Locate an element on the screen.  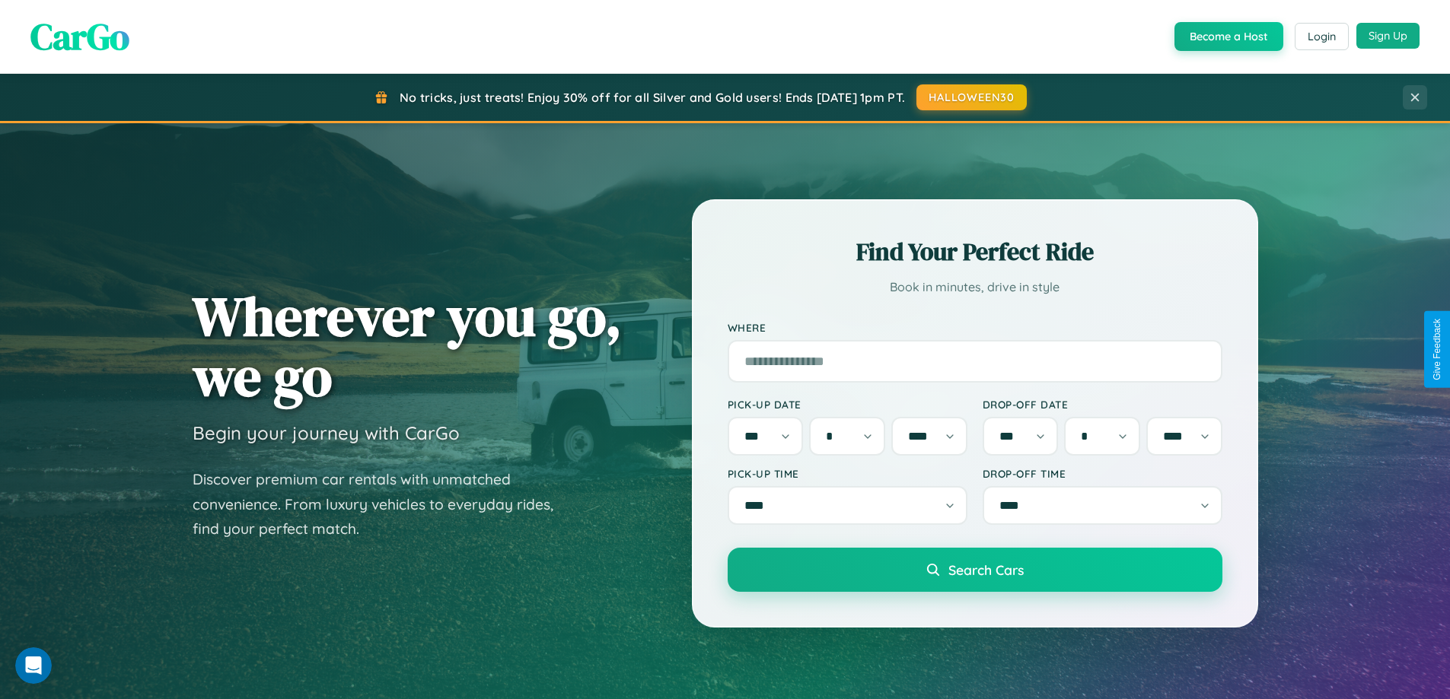
label: Pick-up Time is located at coordinates (847, 473).